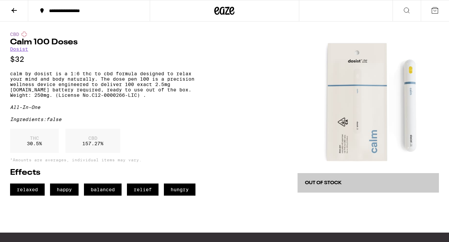  I want to click on span: hungry, so click(180, 189).